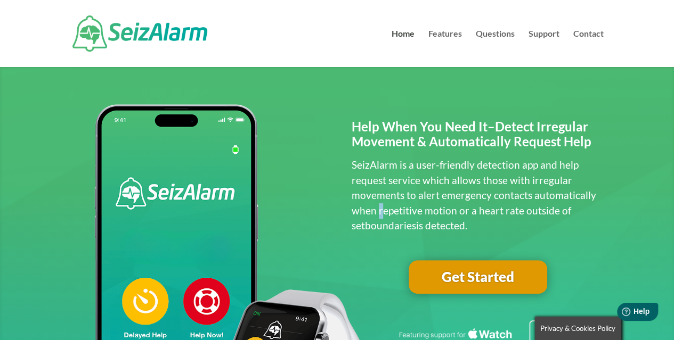  What do you see at coordinates (62, 13) in the screenshot?
I see `span: Help` at bounding box center [62, 13].